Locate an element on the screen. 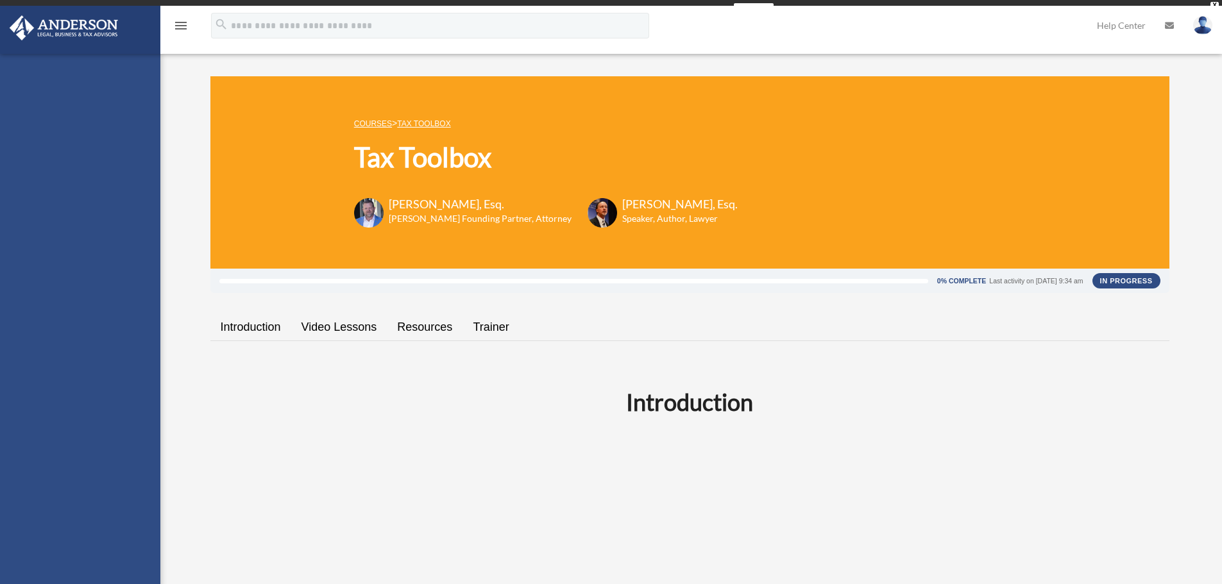  img: Scott-Estill-Headshot.png is located at coordinates (602, 213).